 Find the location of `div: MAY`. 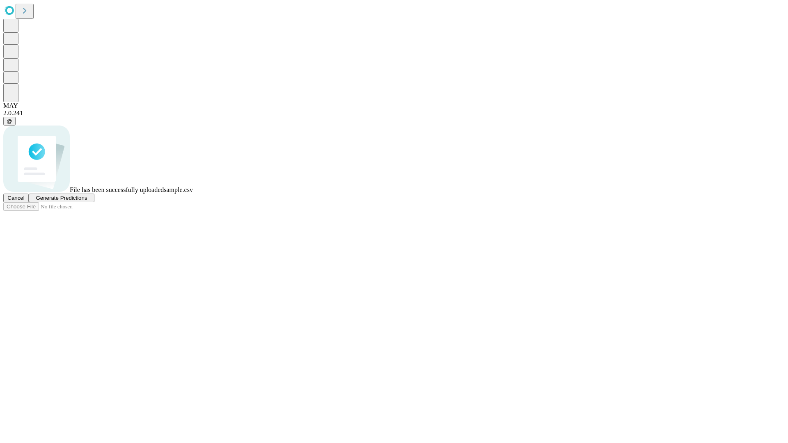

div: MAY is located at coordinates (394, 106).